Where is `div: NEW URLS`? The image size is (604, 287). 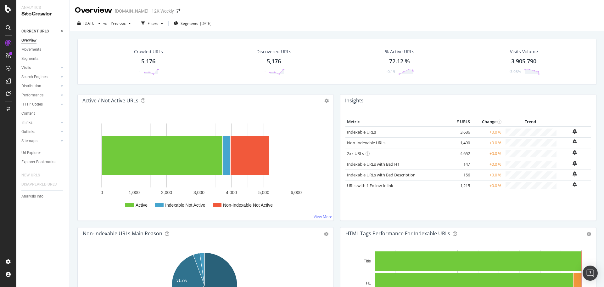 div: NEW URLS is located at coordinates (31, 175).